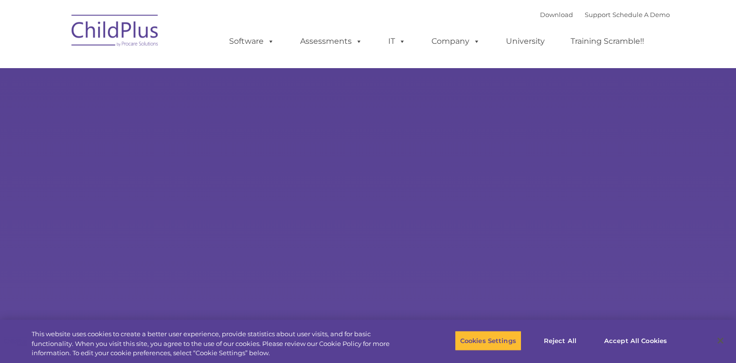 The image size is (736, 363). What do you see at coordinates (251, 41) in the screenshot?
I see `a: Software` at bounding box center [251, 41].